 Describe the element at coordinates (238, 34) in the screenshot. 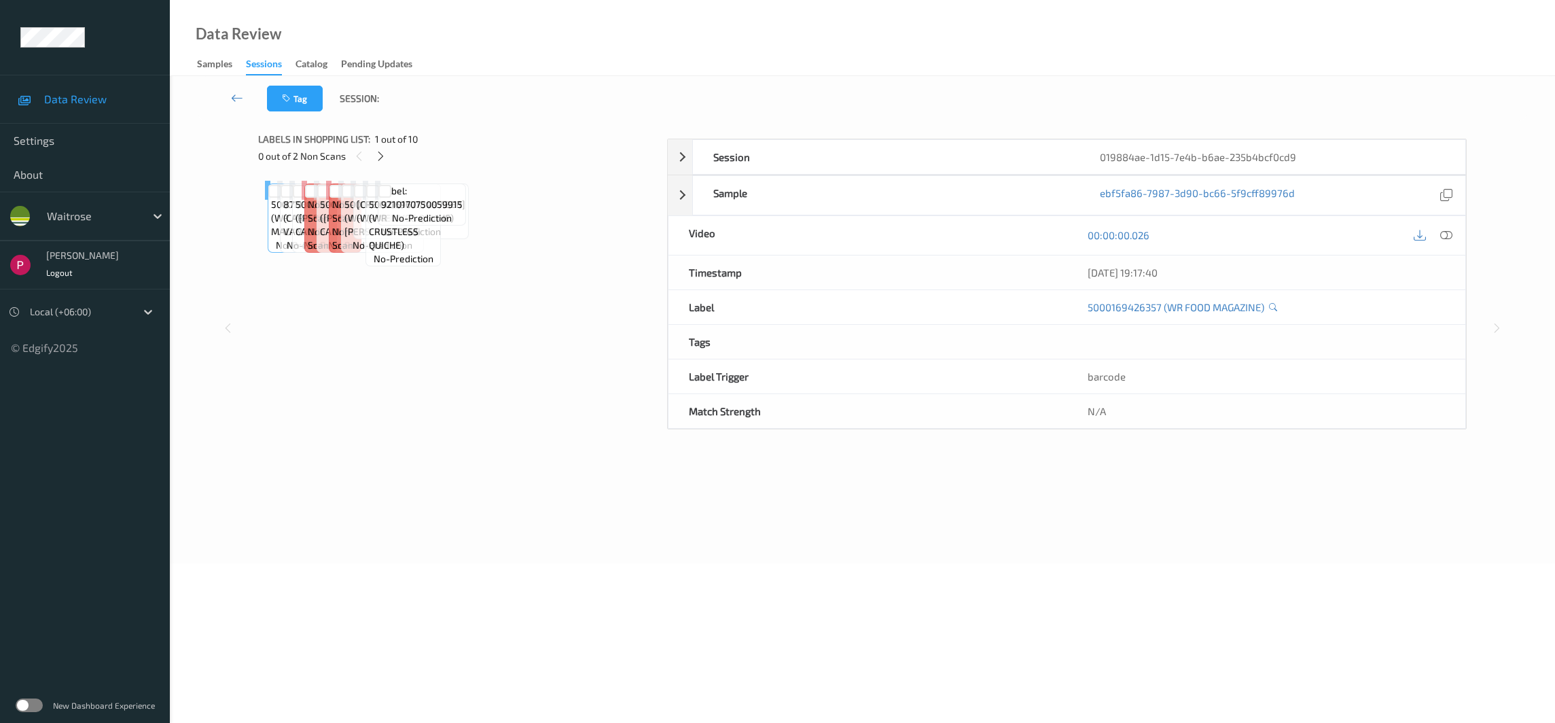

I see `div: Data Review` at that location.